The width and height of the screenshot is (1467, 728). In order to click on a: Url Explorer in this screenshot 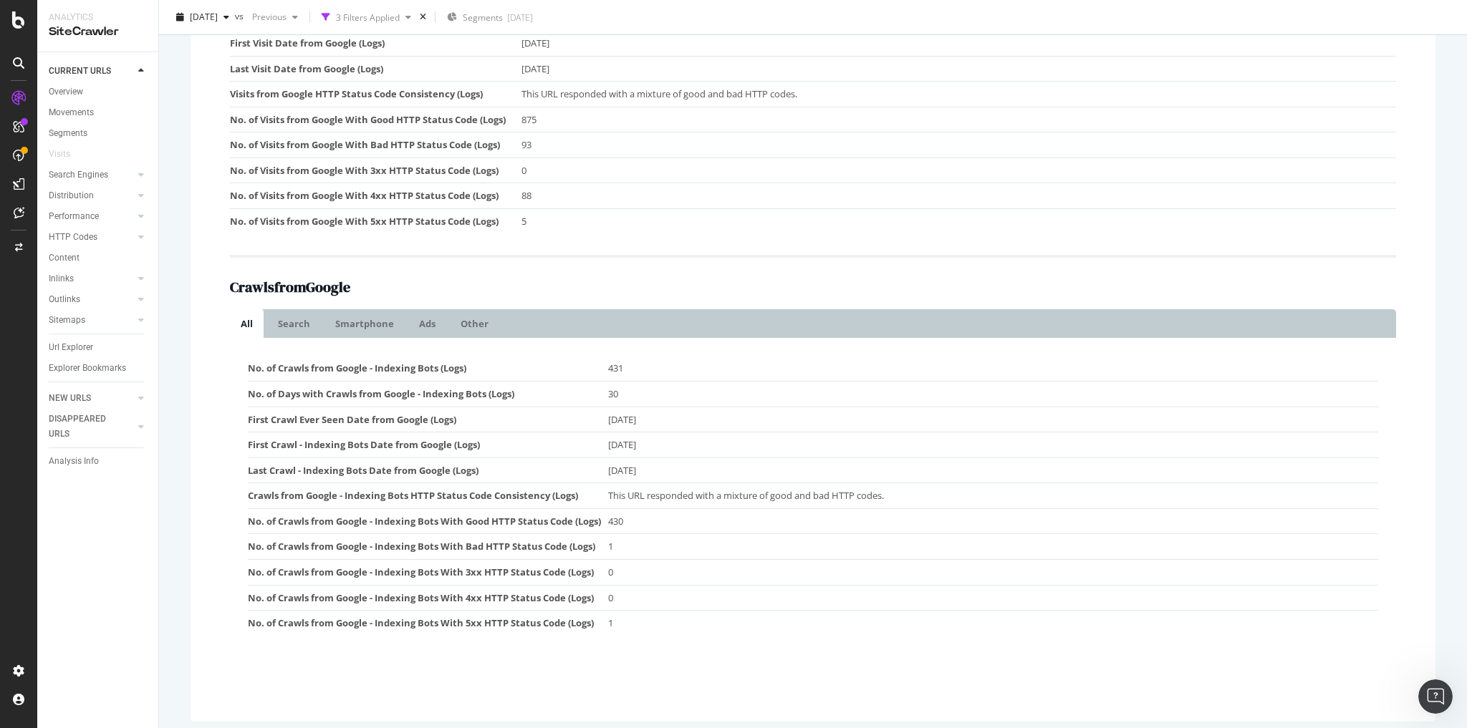, I will do `click(98, 347)`.